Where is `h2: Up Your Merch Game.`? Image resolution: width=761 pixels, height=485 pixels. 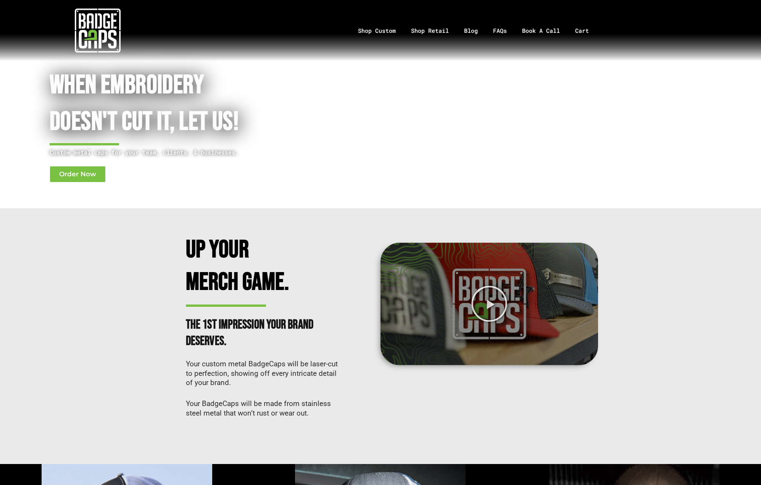 h2: Up Your Merch Game. is located at coordinates (253, 266).